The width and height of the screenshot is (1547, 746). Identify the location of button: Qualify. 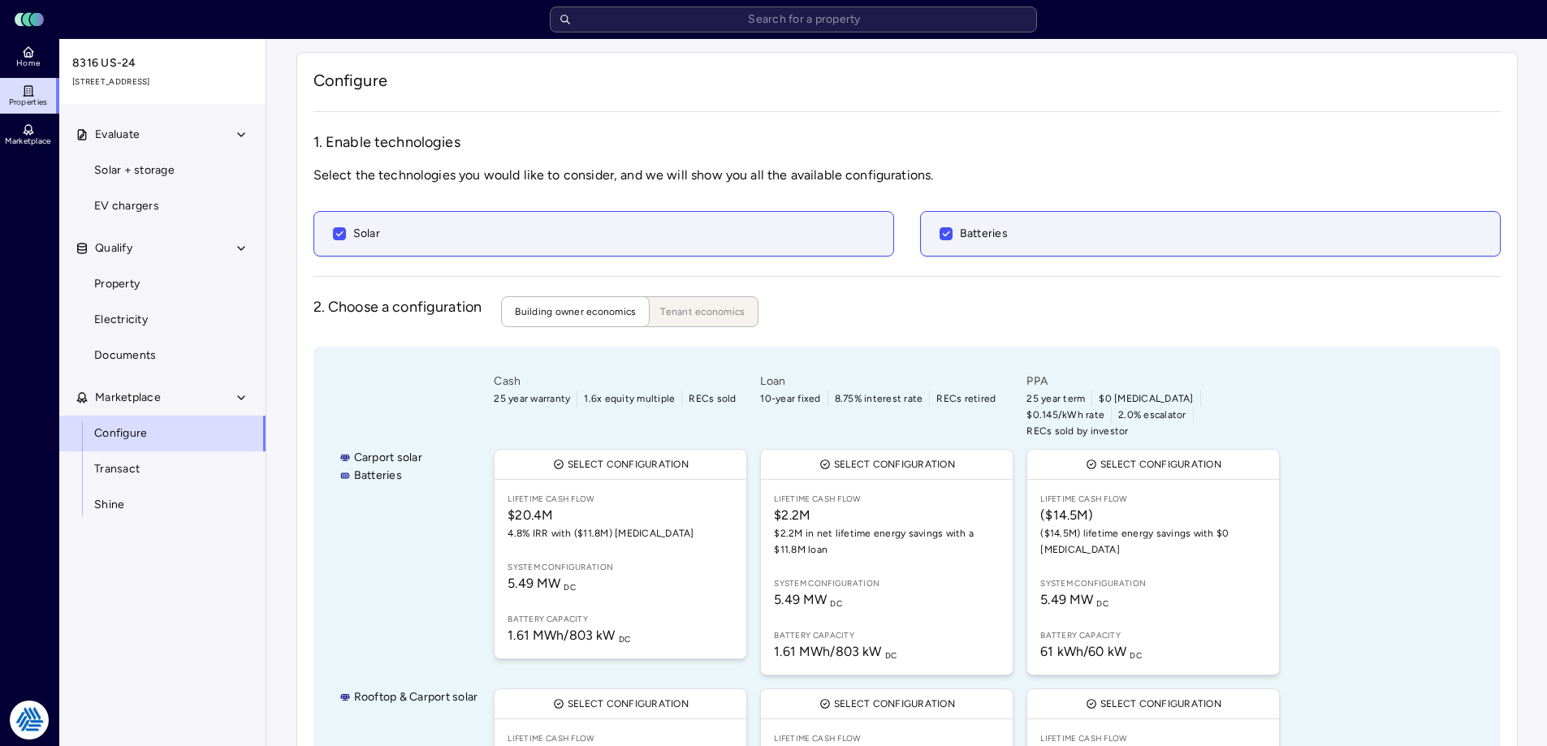
(163, 249).